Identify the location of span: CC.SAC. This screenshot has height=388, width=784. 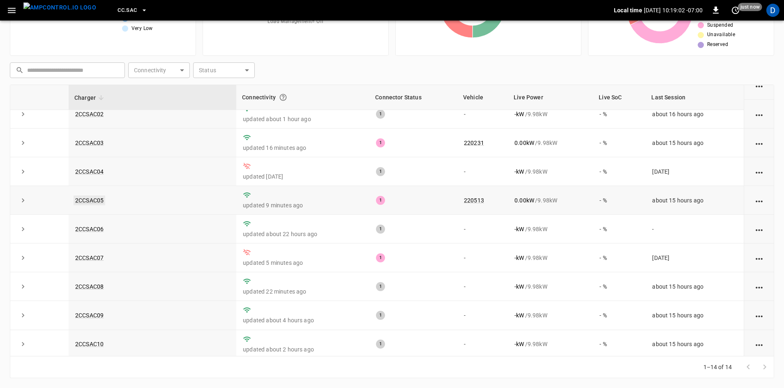
(127, 10).